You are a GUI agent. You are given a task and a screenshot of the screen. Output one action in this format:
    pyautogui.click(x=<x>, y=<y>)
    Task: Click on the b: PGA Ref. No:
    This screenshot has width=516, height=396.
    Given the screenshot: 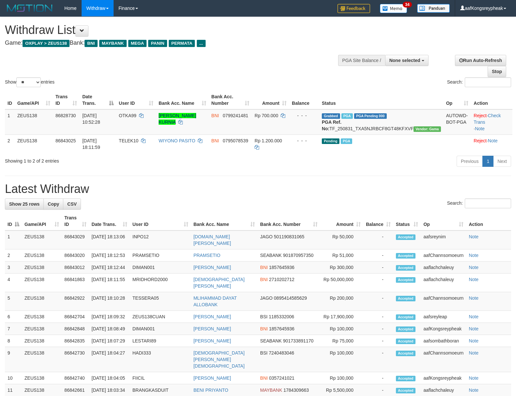 What is the action you would take?
    pyautogui.click(x=332, y=125)
    